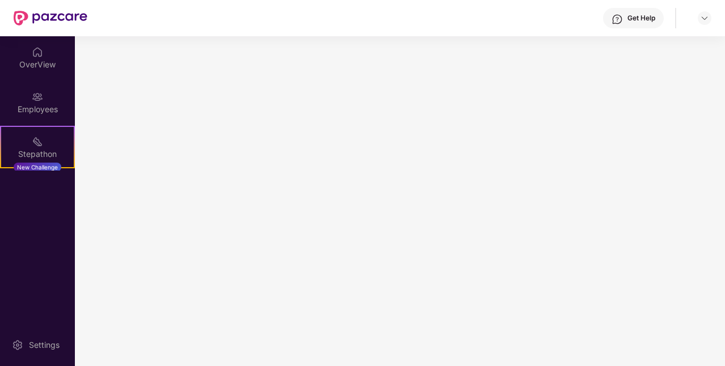  What do you see at coordinates (617, 19) in the screenshot?
I see `img: svg+xml;base64,PHN2ZyBpZD0iSGVscC0zMngzMiIgeG1sbnM9Imh0dHA6Ly93d3cudzMub3JnLzIwMDAvc3ZnIiB3aWR0aD...` at bounding box center [617, 19].